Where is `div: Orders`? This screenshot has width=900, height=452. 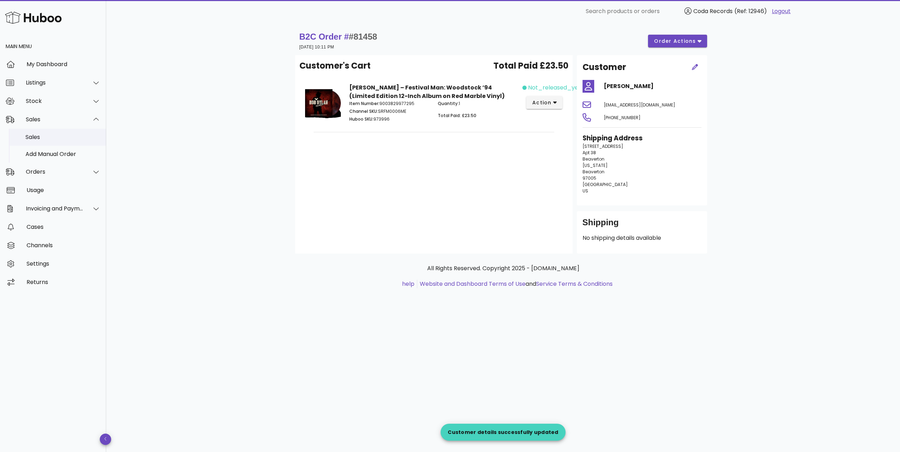 div: Orders is located at coordinates (54, 172).